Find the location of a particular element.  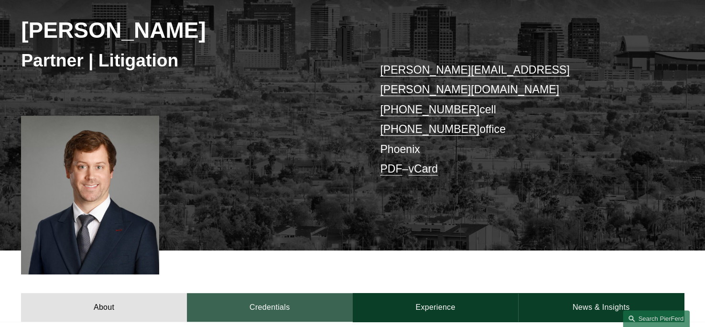

p: cell office Phoenix – is located at coordinates (518, 119).